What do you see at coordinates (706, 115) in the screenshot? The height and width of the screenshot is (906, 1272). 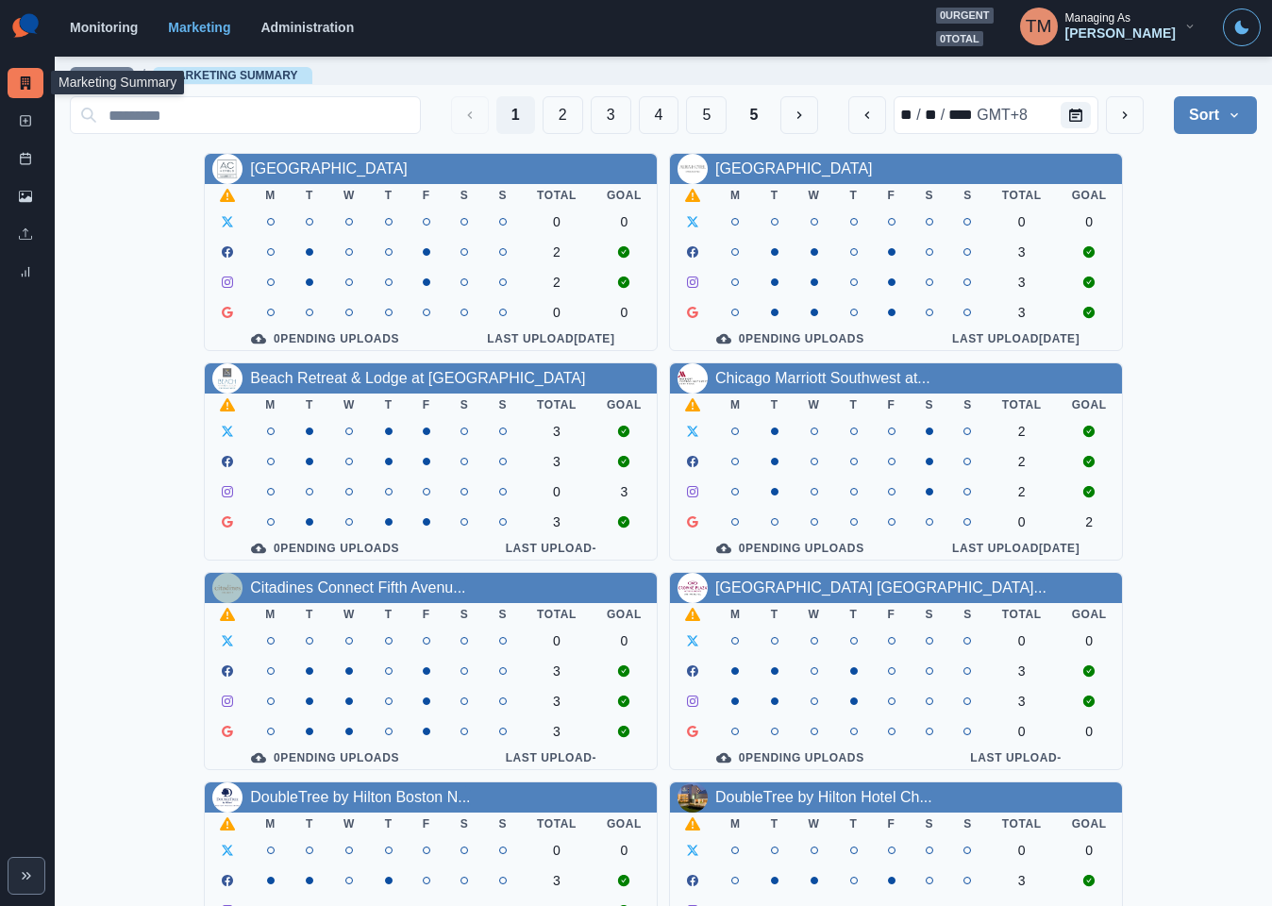 I see `button: Page 5` at bounding box center [706, 115].